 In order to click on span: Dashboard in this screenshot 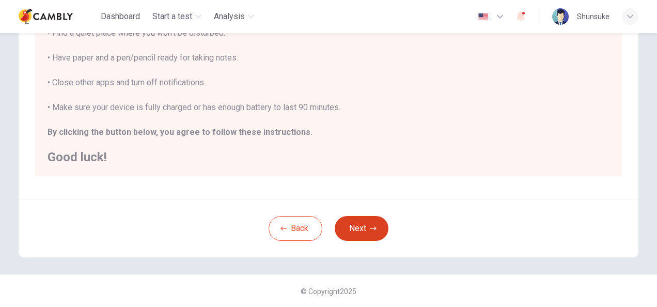, I will do `click(120, 17)`.